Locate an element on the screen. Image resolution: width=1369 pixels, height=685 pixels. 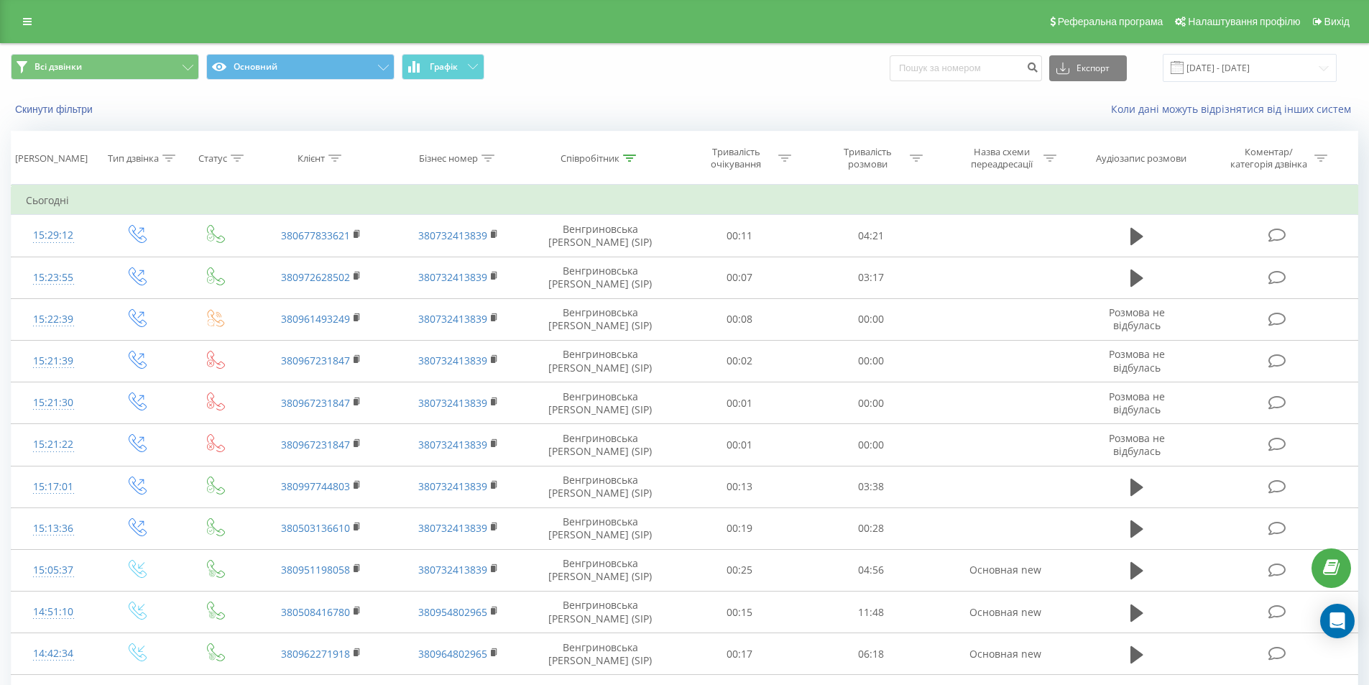
span: Всі дзвінки is located at coordinates (58, 67).